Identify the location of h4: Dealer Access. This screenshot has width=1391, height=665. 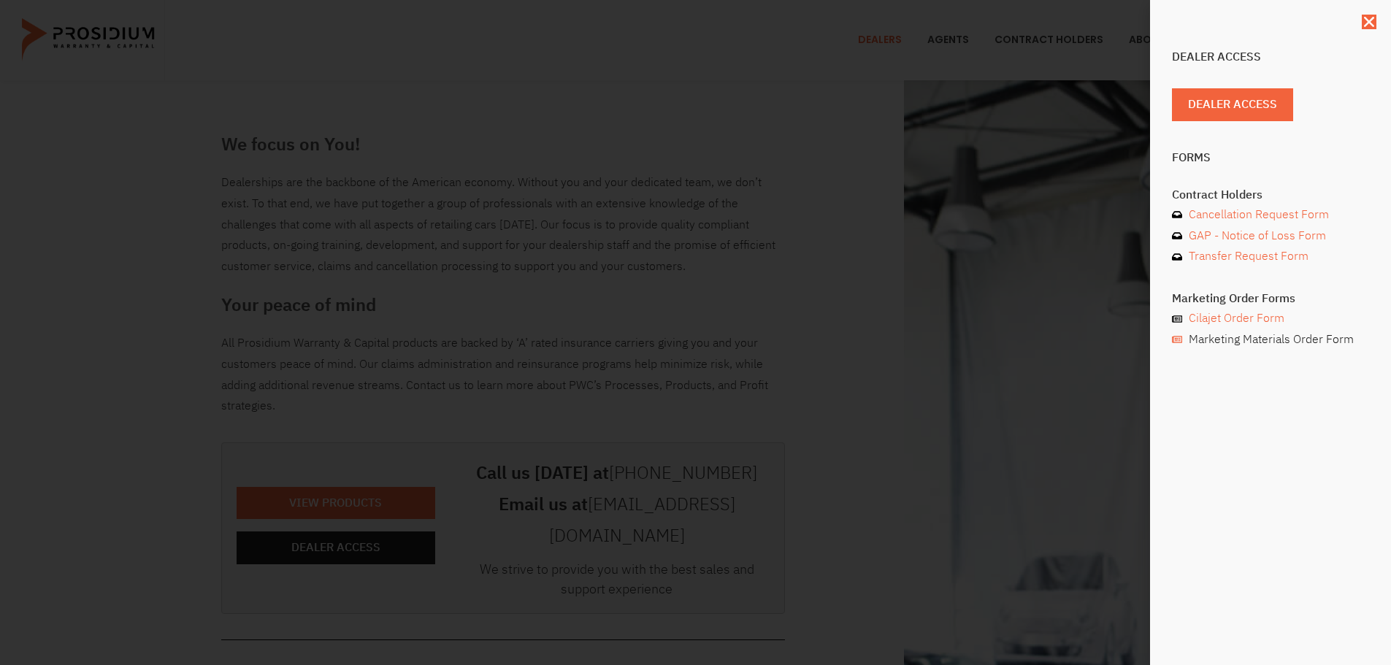
(1270, 57).